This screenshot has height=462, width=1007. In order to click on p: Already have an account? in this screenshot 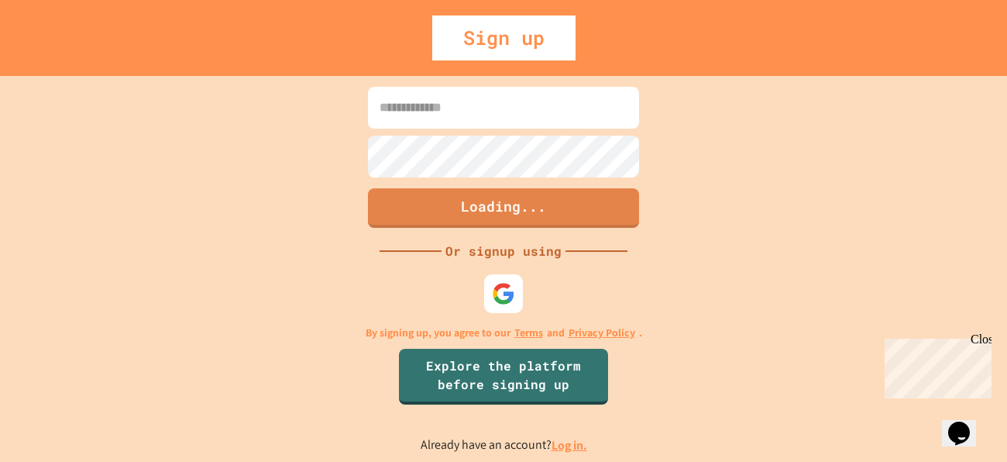, I will do `click(504, 445)`.